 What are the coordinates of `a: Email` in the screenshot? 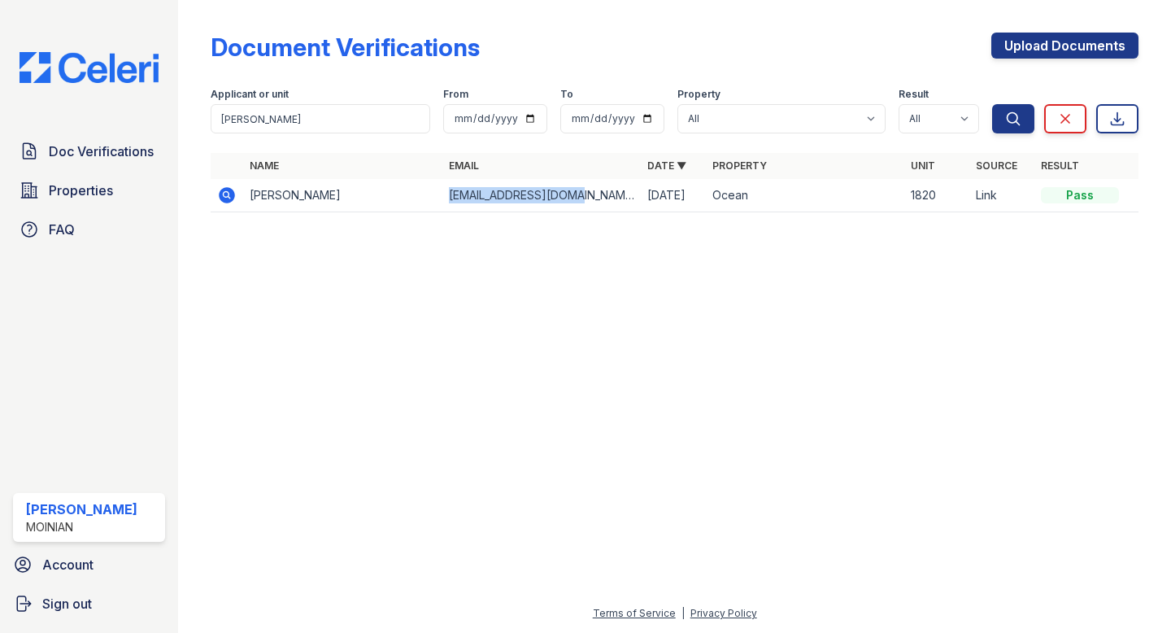 It's located at (464, 165).